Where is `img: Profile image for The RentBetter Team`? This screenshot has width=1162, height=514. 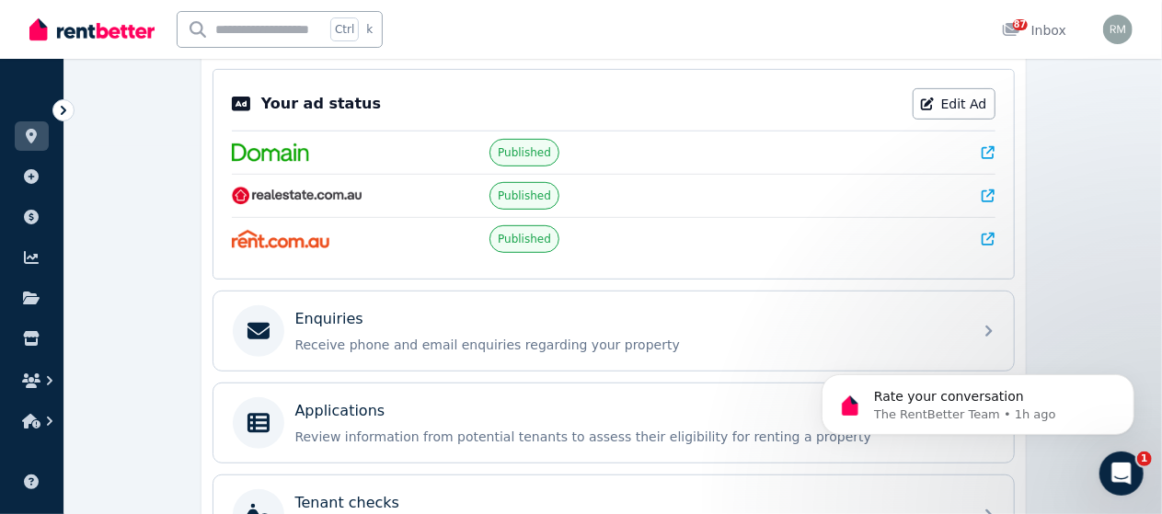 img: Profile image for The RentBetter Team is located at coordinates (56, 70).